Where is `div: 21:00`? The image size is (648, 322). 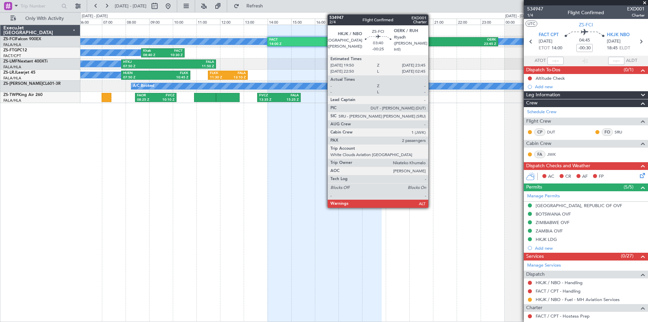 div: 21:00 is located at coordinates (445, 22).